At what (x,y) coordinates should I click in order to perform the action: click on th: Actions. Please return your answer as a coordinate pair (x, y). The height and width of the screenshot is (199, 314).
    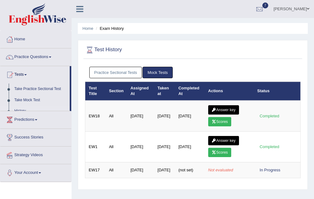
    Looking at the image, I should click on (229, 91).